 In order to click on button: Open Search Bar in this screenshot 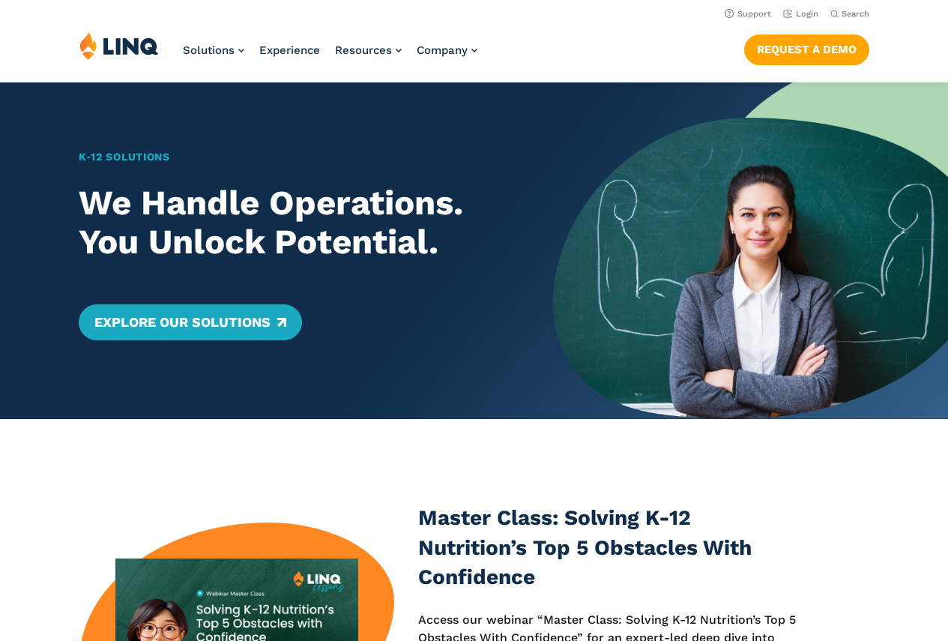, I will do `click(850, 13)`.